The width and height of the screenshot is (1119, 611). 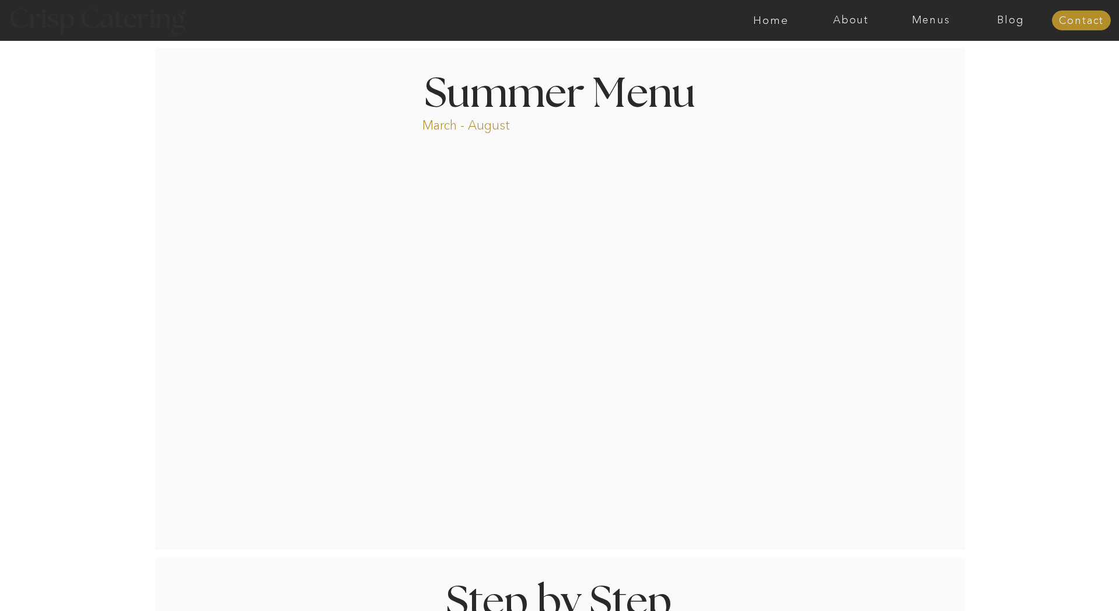 What do you see at coordinates (850, 20) in the screenshot?
I see `nav: About` at bounding box center [850, 20].